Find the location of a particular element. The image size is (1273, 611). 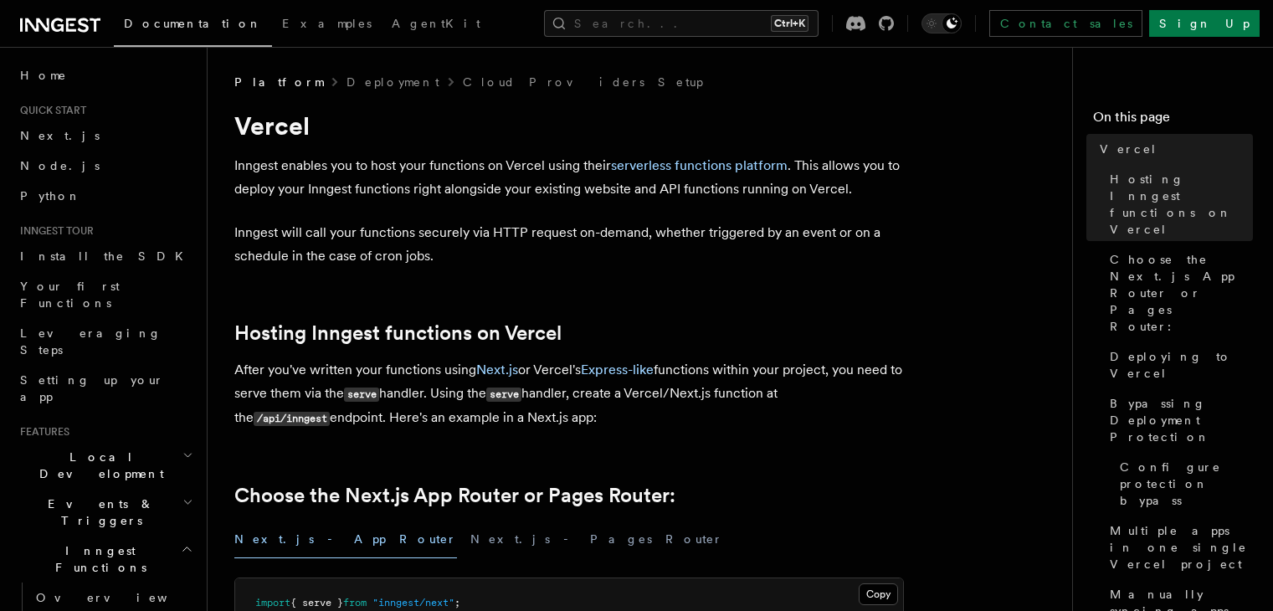

p: After you've written your functions using or Vercel's functions within your project, you need to ... is located at coordinates (569, 394).